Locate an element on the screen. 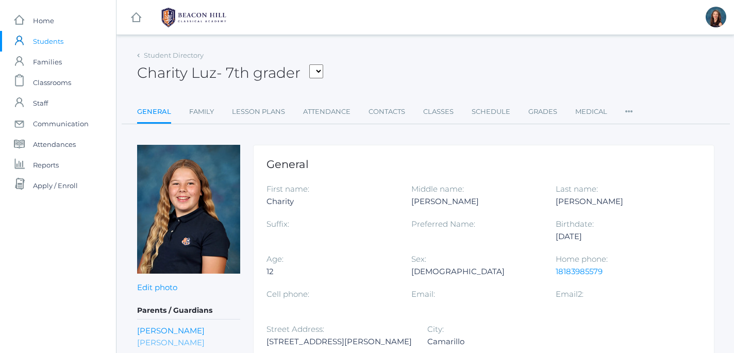 The width and height of the screenshot is (734, 353). a: 18183985579 is located at coordinates (579, 271).